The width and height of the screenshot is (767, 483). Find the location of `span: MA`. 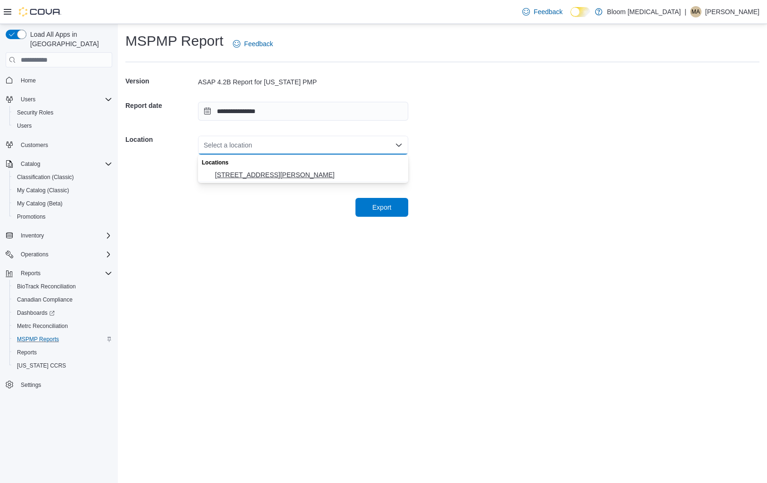

span: MA is located at coordinates (696, 12).